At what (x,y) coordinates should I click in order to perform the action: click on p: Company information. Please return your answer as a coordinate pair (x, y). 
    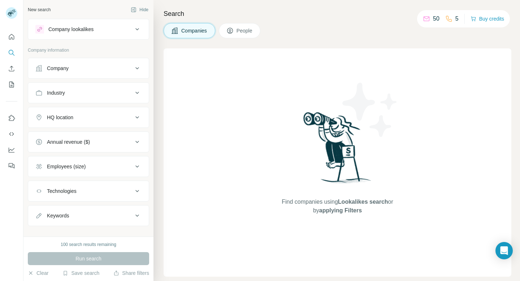
    Looking at the image, I should click on (88, 50).